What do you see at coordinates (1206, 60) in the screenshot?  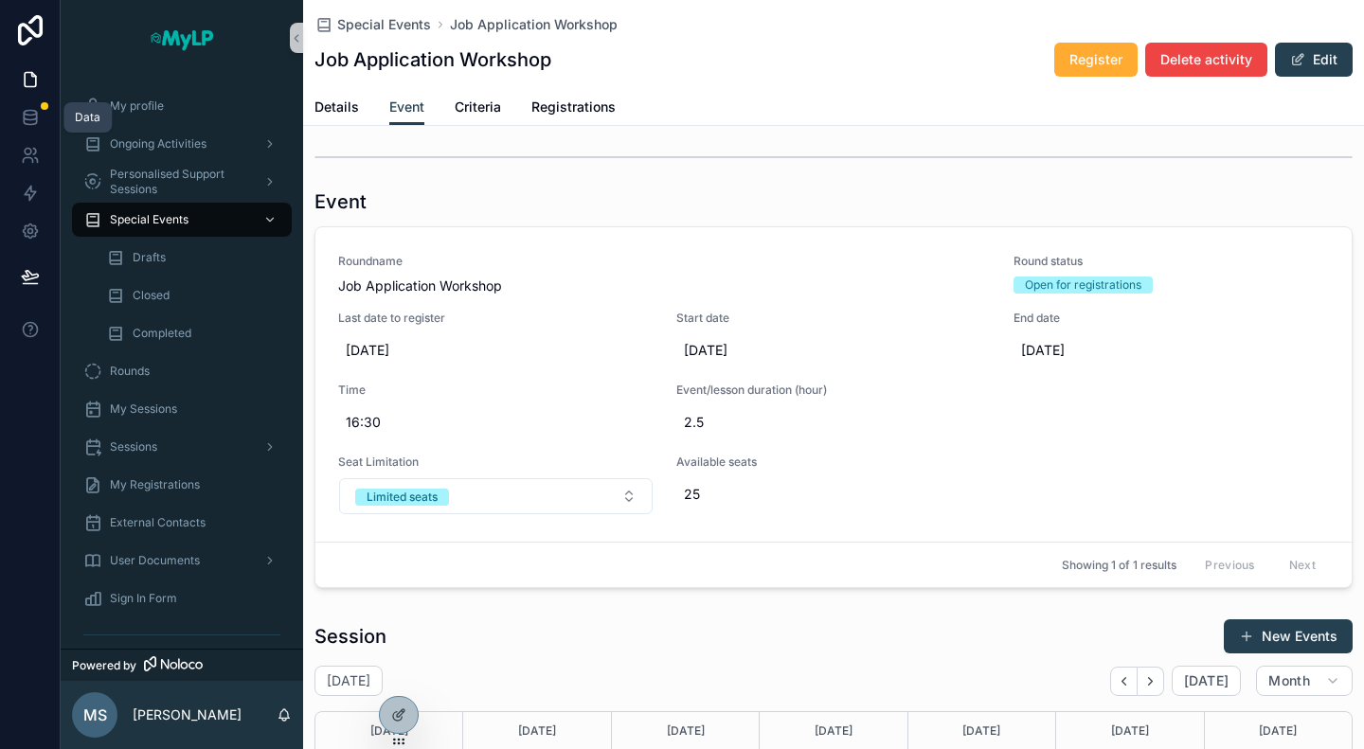 I see `button: Delete activity` at bounding box center [1206, 60].